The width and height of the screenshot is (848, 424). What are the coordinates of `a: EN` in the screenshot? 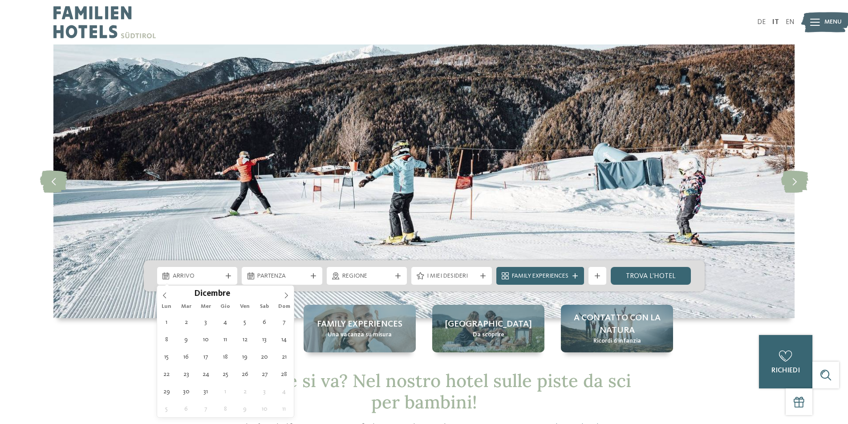 It's located at (790, 22).